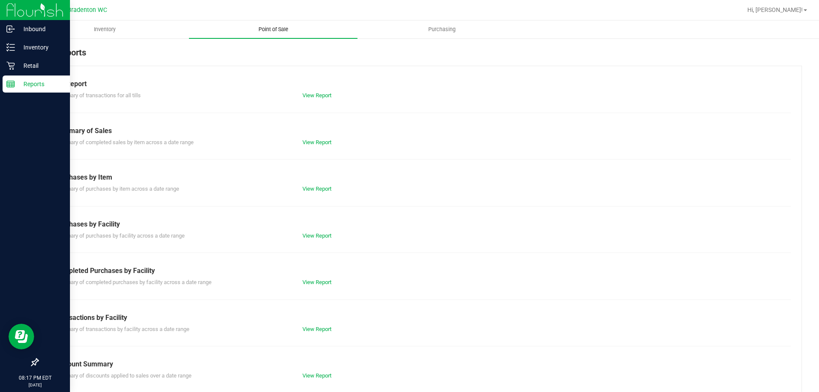 The height and width of the screenshot is (392, 819). Describe the element at coordinates (11, 66) in the screenshot. I see `inline-svg: Retail` at that location.